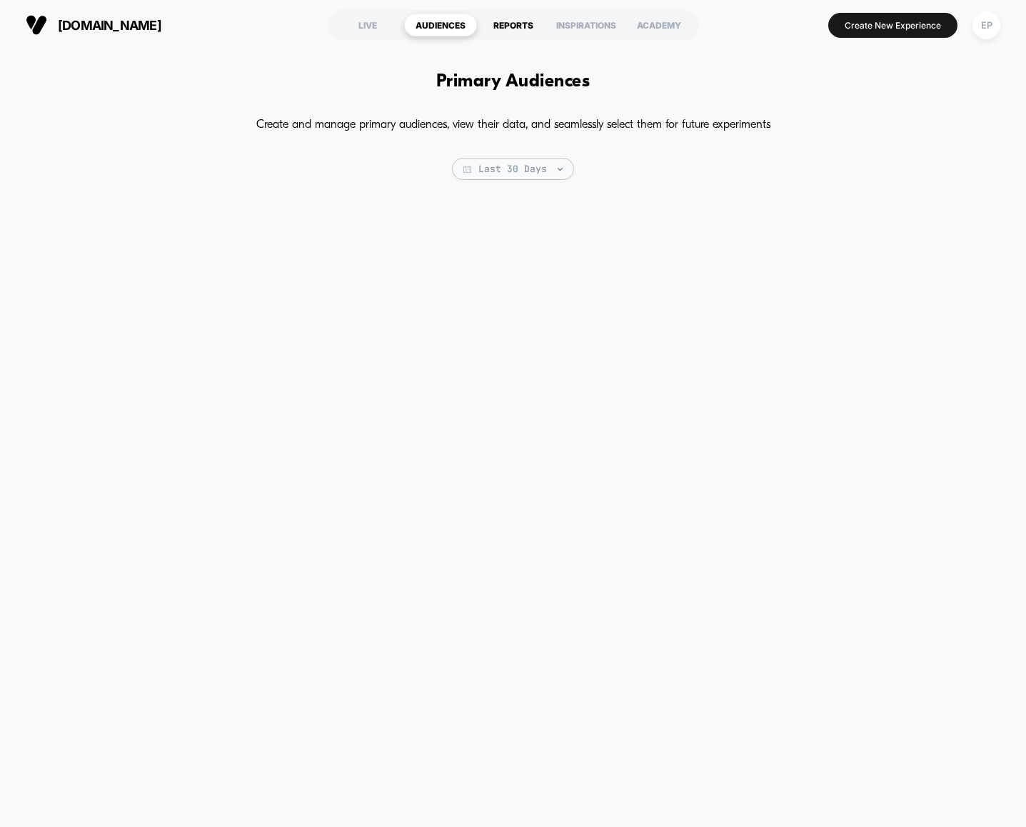 The height and width of the screenshot is (827, 1026). Describe the element at coordinates (467, 169) in the screenshot. I see `img: calendar` at that location.